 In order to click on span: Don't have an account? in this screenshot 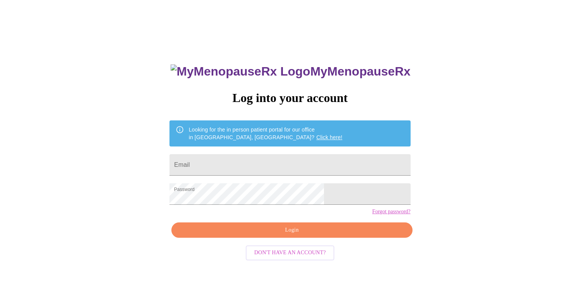, I will do `click(290, 253)`.